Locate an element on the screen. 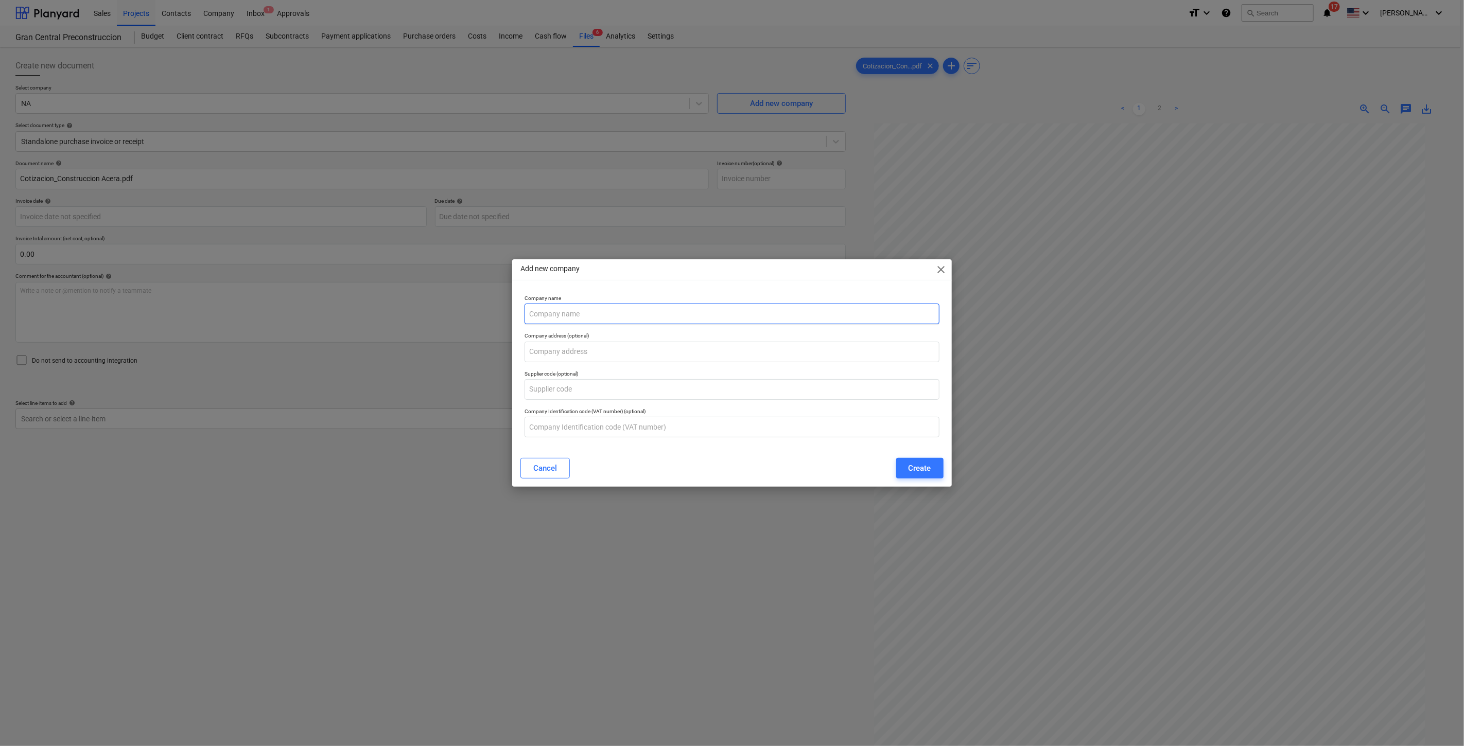  input: Company name is located at coordinates (731, 314).